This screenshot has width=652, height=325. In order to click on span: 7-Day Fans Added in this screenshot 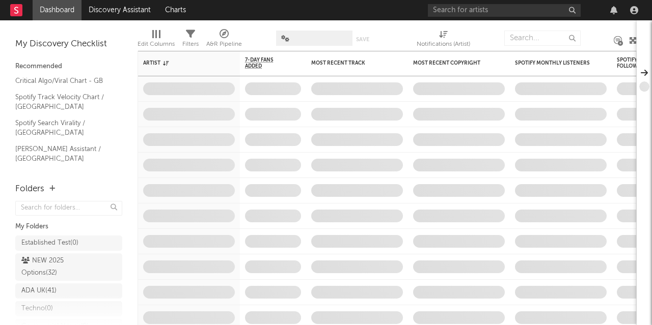, I will do `click(265, 63)`.